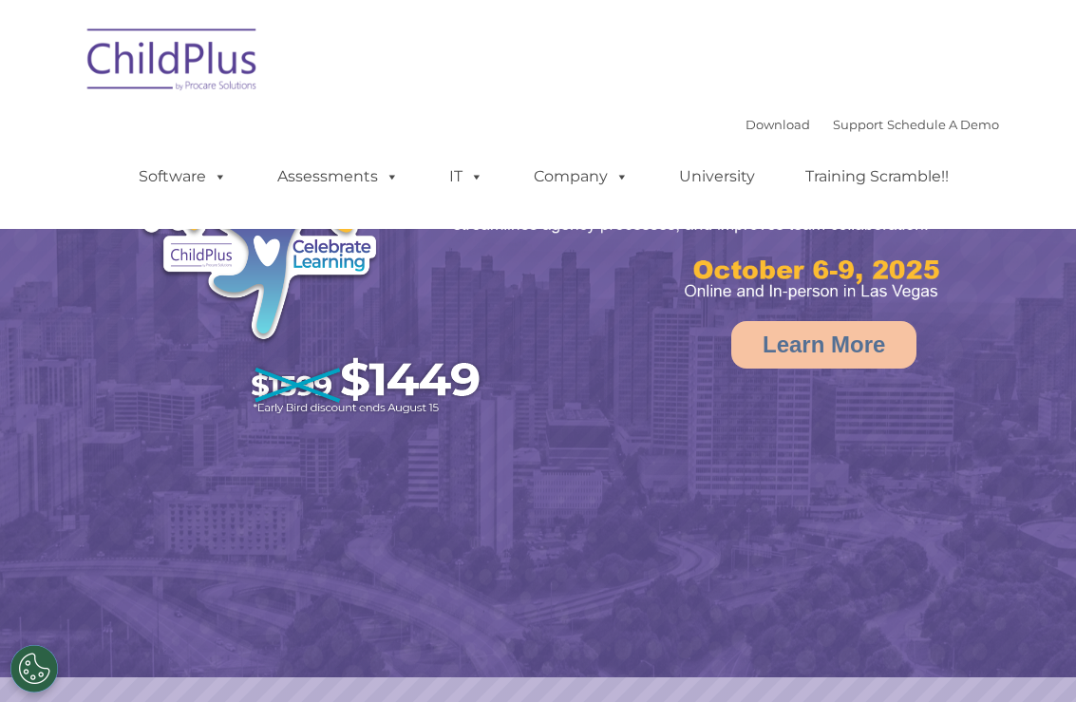 This screenshot has height=702, width=1076. I want to click on a: University, so click(717, 177).